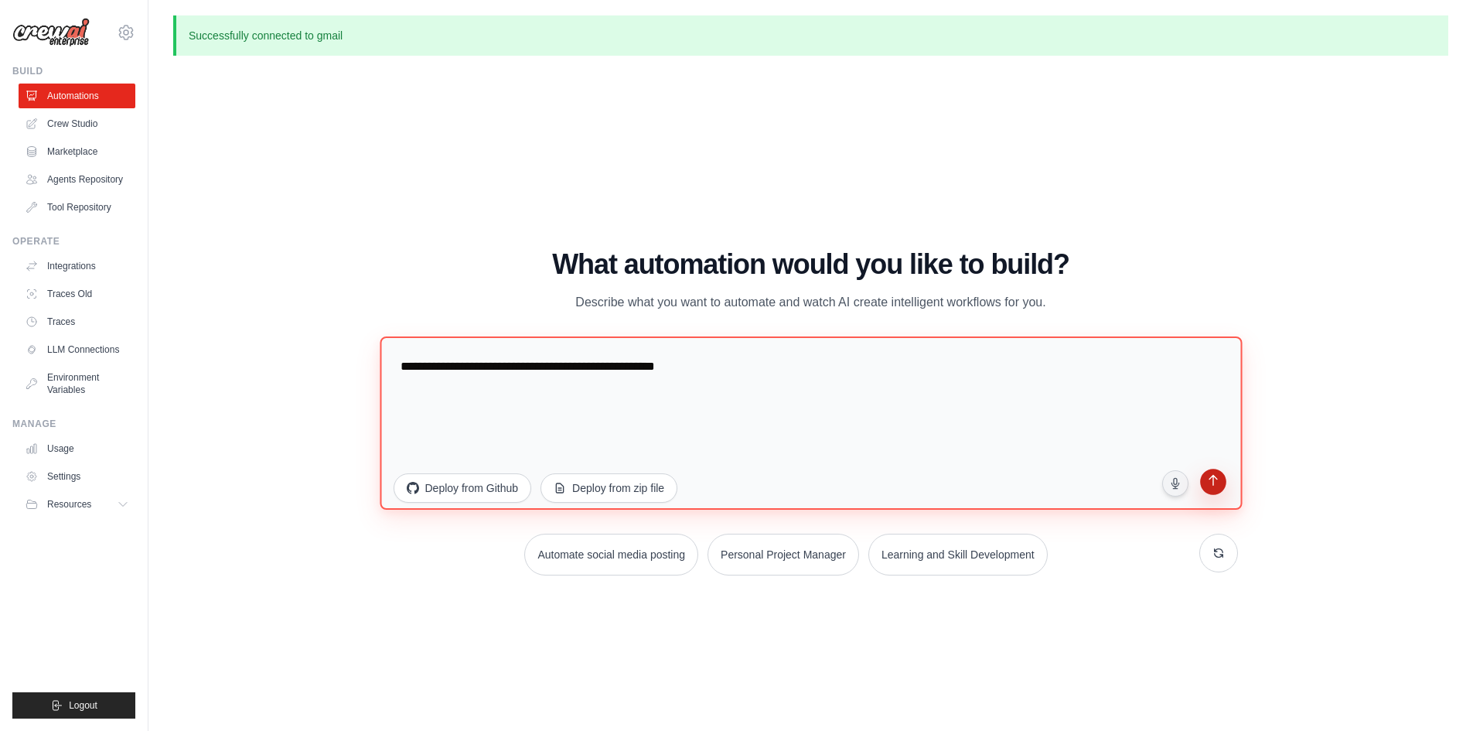 The width and height of the screenshot is (1473, 731). I want to click on span: Resources, so click(69, 504).